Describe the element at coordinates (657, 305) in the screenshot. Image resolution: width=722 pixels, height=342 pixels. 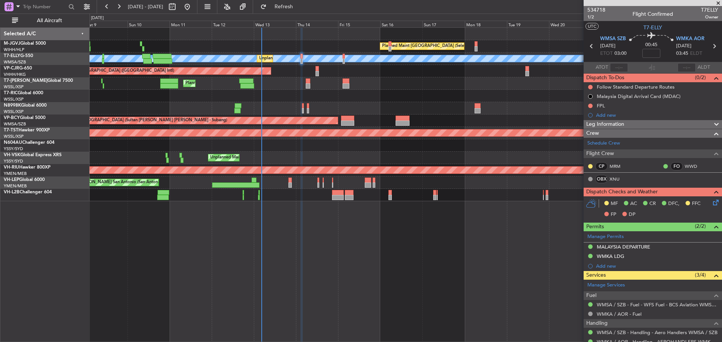
I see `a: WMSA / SZB - Fuel - WFS Fuel - BCS Aviation WMSA / SZB (EJ Asia Only)` at that location.